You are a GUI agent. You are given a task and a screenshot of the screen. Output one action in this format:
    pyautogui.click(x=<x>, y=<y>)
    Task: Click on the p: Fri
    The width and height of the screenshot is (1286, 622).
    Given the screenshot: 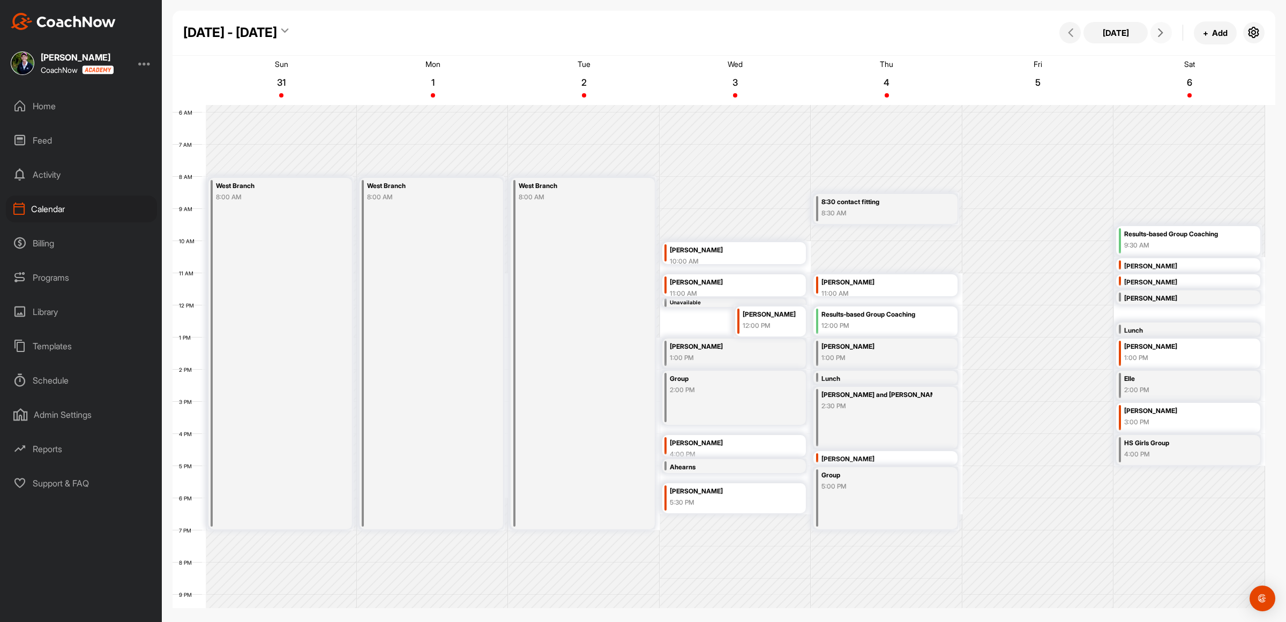 What is the action you would take?
    pyautogui.click(x=1038, y=64)
    